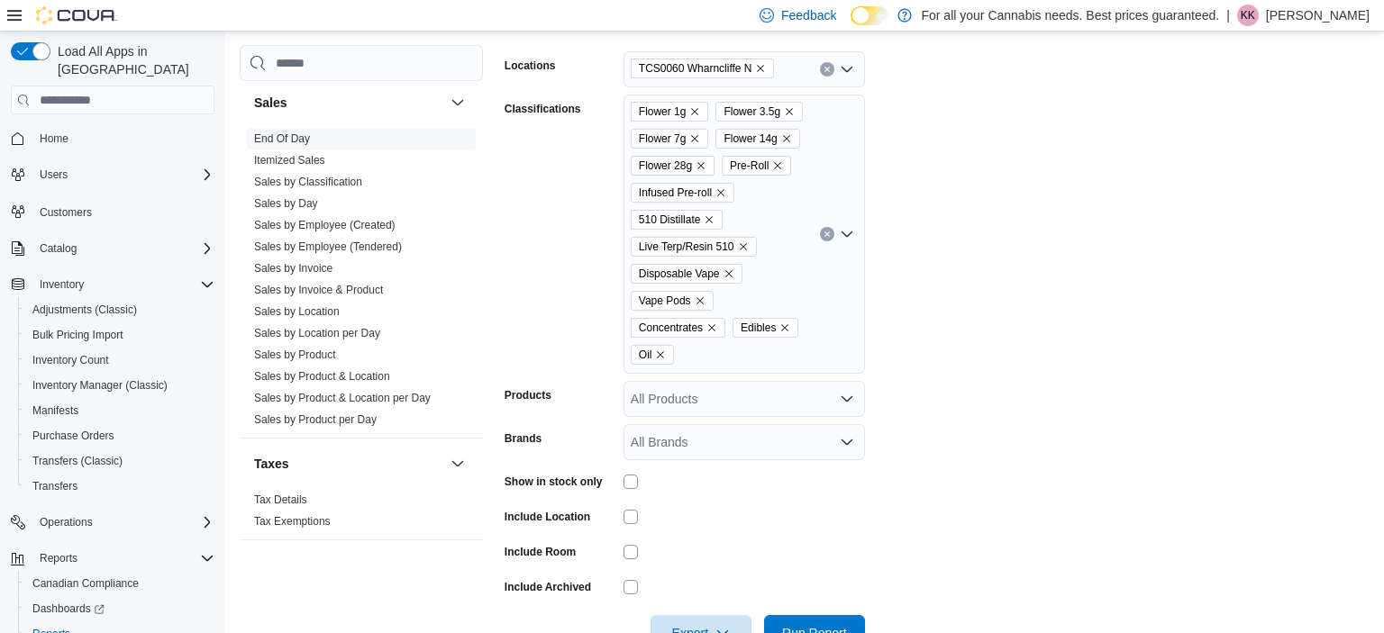 The height and width of the screenshot is (633, 1384). What do you see at coordinates (315, 420) in the screenshot?
I see `a: Sales by Product per Day` at bounding box center [315, 420].